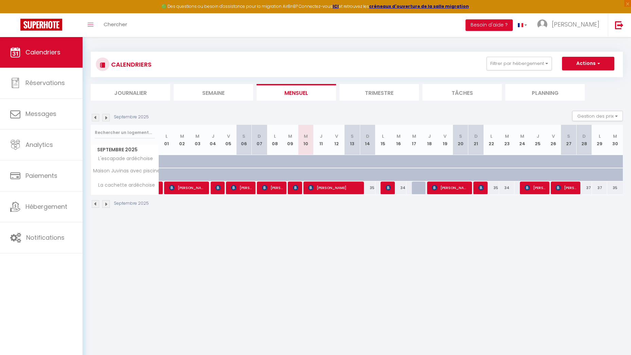  I want to click on th: 17, so click(414, 140).